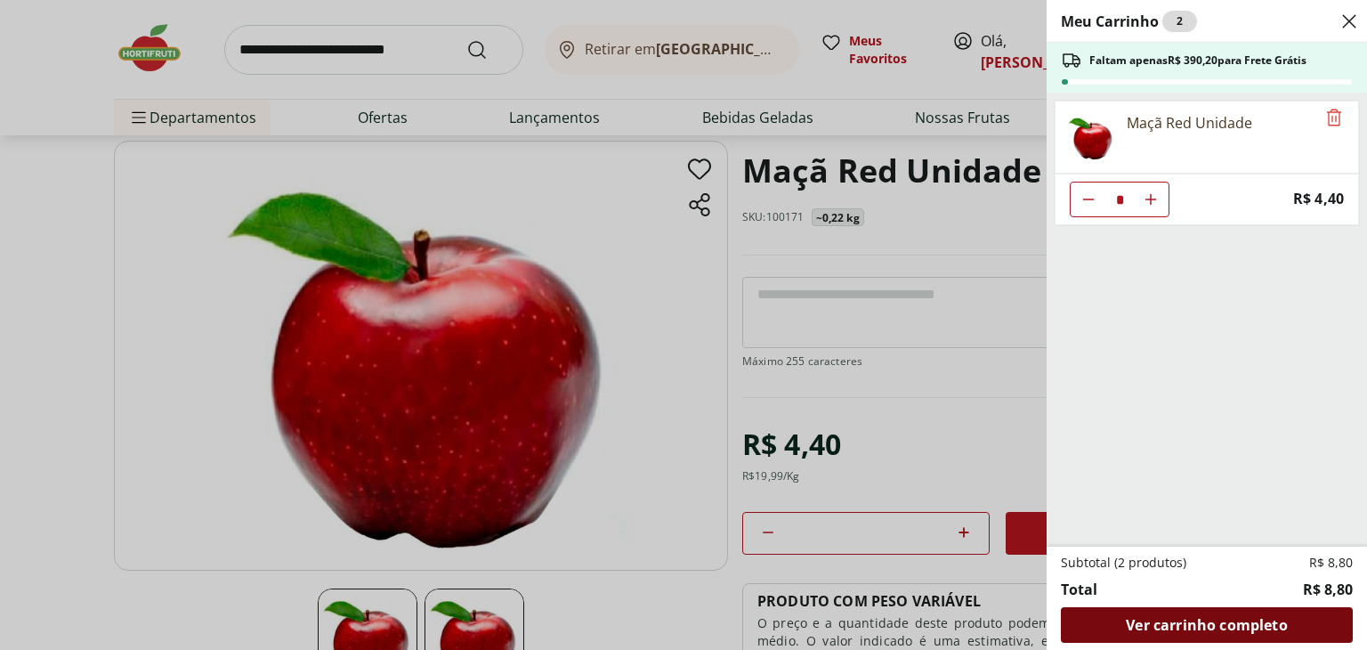 The image size is (1367, 650). I want to click on h2: Meu Carrinho, so click(1128, 21).